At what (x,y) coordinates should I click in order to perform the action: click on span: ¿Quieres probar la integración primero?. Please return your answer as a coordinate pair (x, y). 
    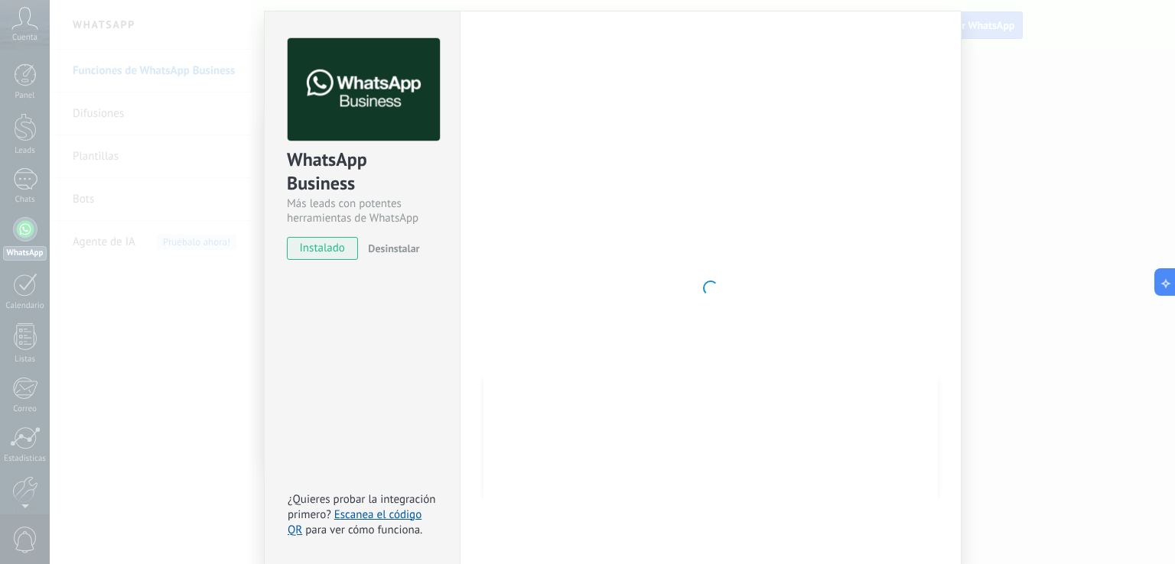
    Looking at the image, I should click on (362, 507).